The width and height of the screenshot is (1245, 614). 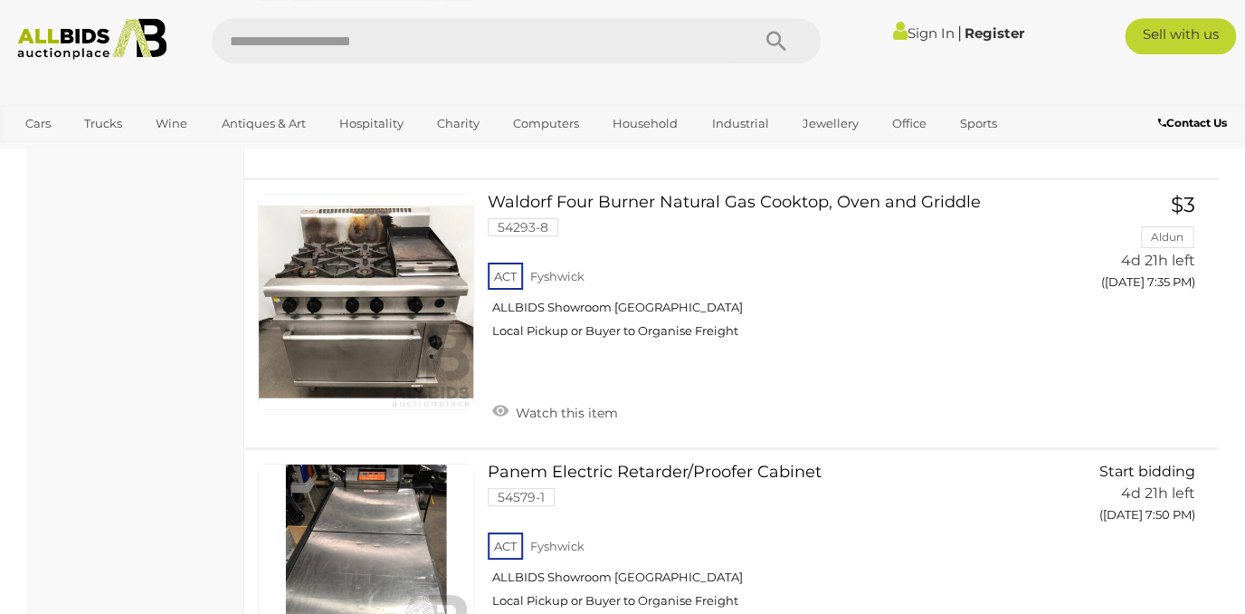 I want to click on a: Computers, so click(x=546, y=123).